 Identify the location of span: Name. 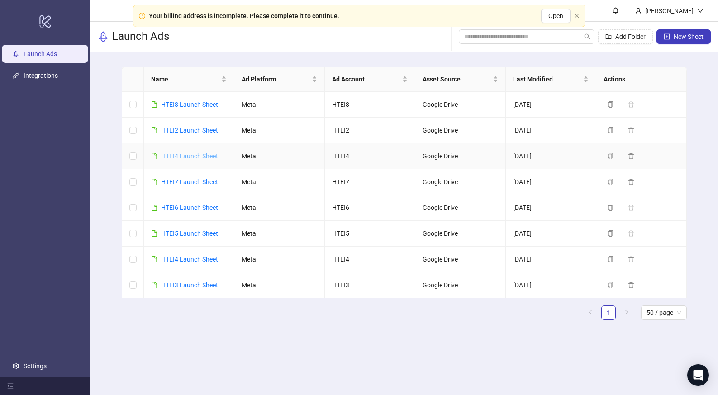
(185, 79).